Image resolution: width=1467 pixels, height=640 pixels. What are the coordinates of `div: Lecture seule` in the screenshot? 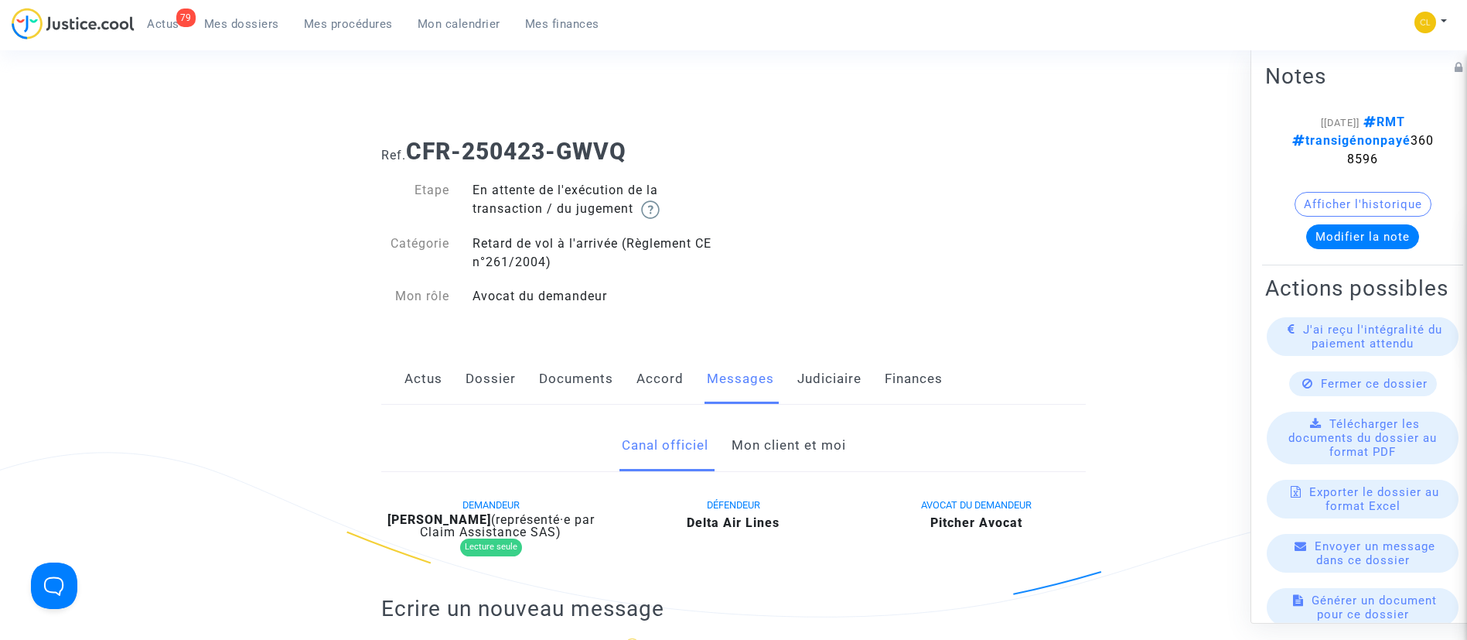 It's located at (491, 547).